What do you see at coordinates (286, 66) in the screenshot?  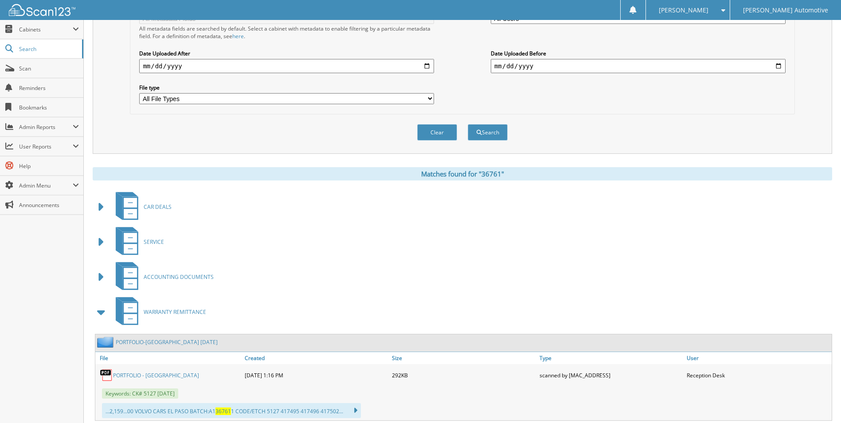 I see `input: start` at bounding box center [286, 66].